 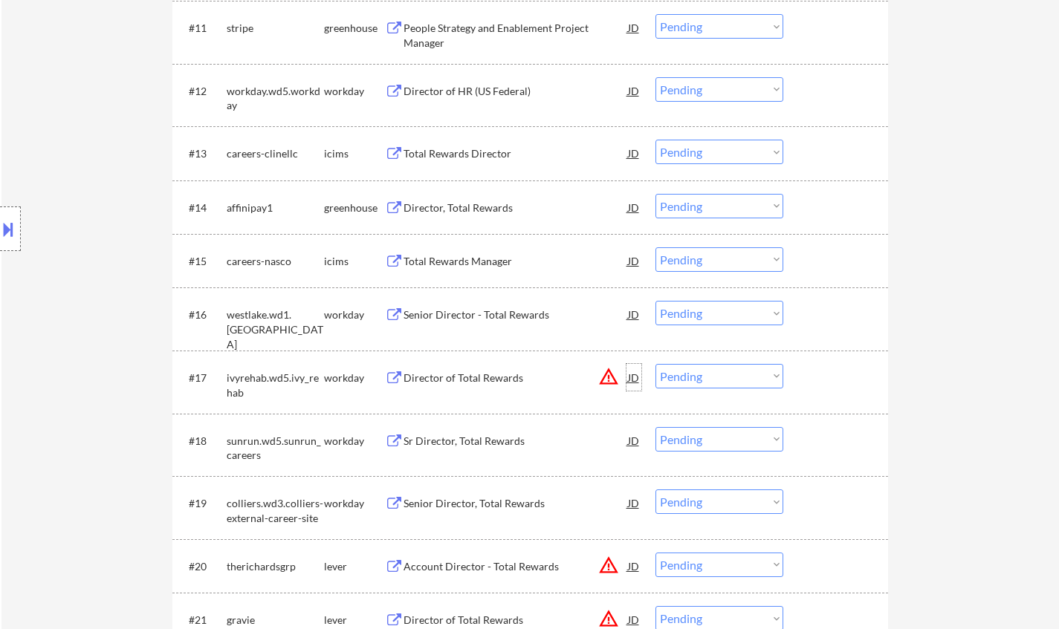 I want to click on div: colliers.wd3.colliers-external-career-site, so click(x=275, y=510).